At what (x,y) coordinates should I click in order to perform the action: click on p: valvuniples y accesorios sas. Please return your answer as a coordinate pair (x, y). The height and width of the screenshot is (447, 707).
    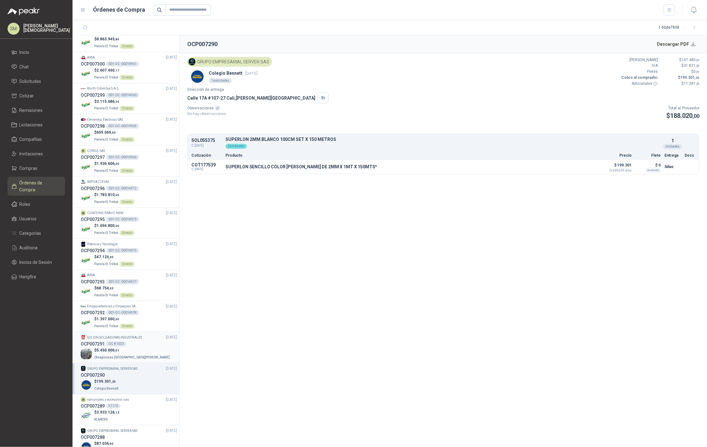
    Looking at the image, I should click on (108, 400).